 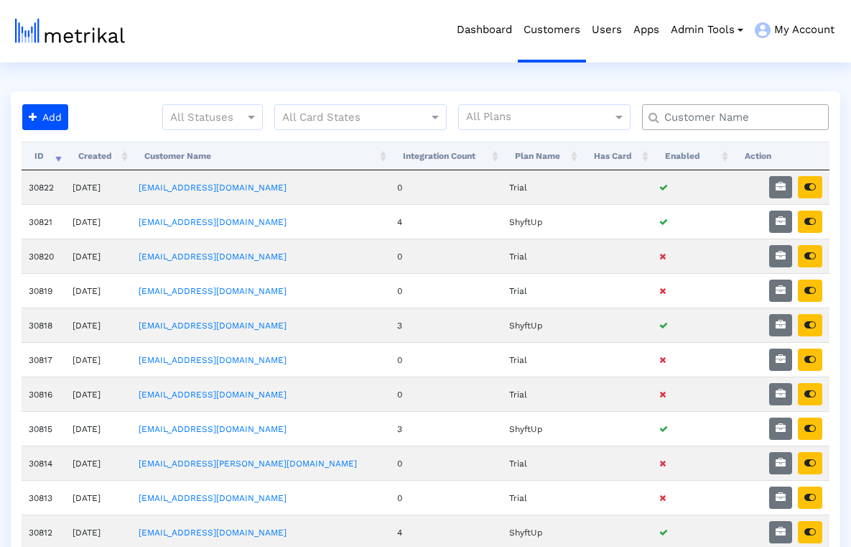 I want to click on td: 30817, so click(x=43, y=359).